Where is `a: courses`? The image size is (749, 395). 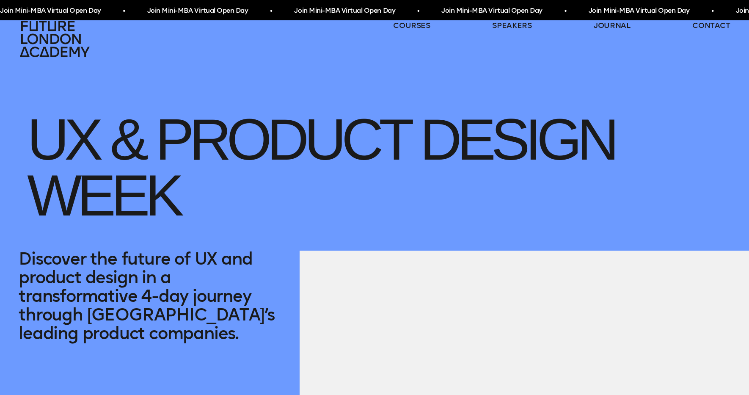 a: courses is located at coordinates (411, 25).